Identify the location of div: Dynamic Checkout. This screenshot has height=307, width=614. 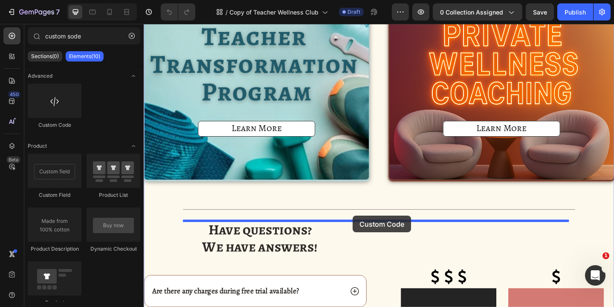
(113, 249).